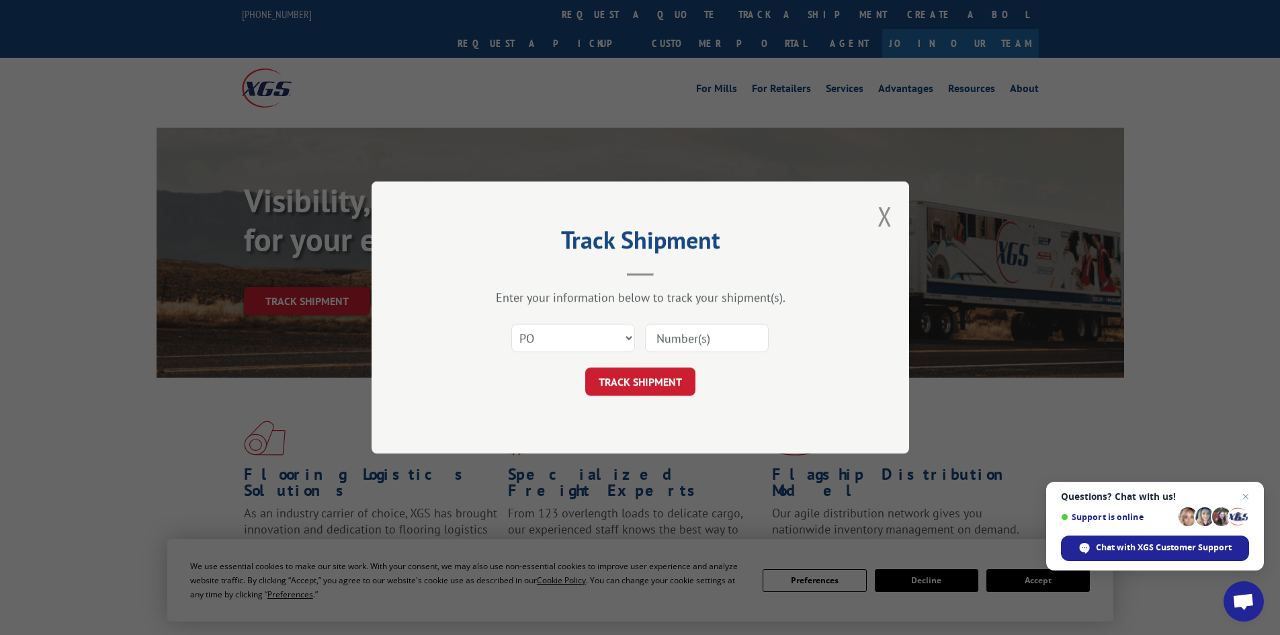 This screenshot has height=635, width=1280. Describe the element at coordinates (640, 243) in the screenshot. I see `h2: Track Shipment` at that location.